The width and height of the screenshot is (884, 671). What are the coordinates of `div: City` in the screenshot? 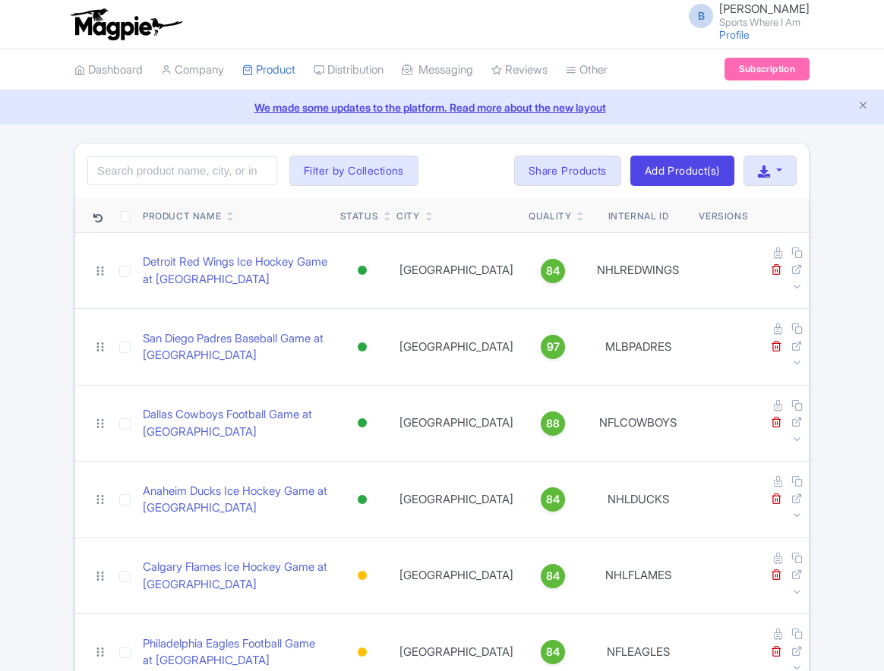 It's located at (408, 216).